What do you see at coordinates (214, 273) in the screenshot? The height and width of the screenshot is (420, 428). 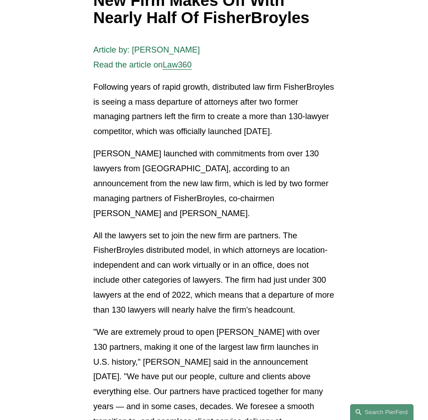 I see `p: All the lawyers set to join the new firm are partners. The FisherBroyles distributed model, in wh...` at bounding box center [214, 273].